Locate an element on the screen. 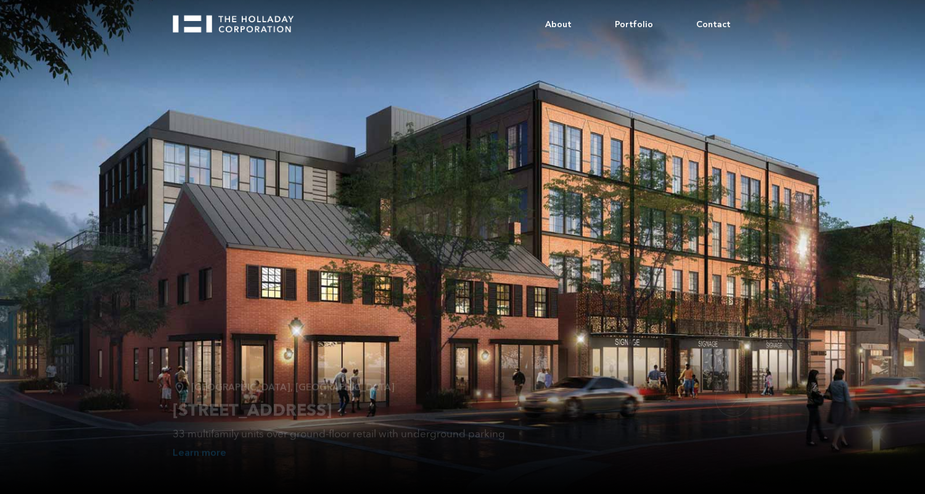 The image size is (925, 494). div: 33 multifamily units over ground-floor retail with underground parking is located at coordinates (438, 434).